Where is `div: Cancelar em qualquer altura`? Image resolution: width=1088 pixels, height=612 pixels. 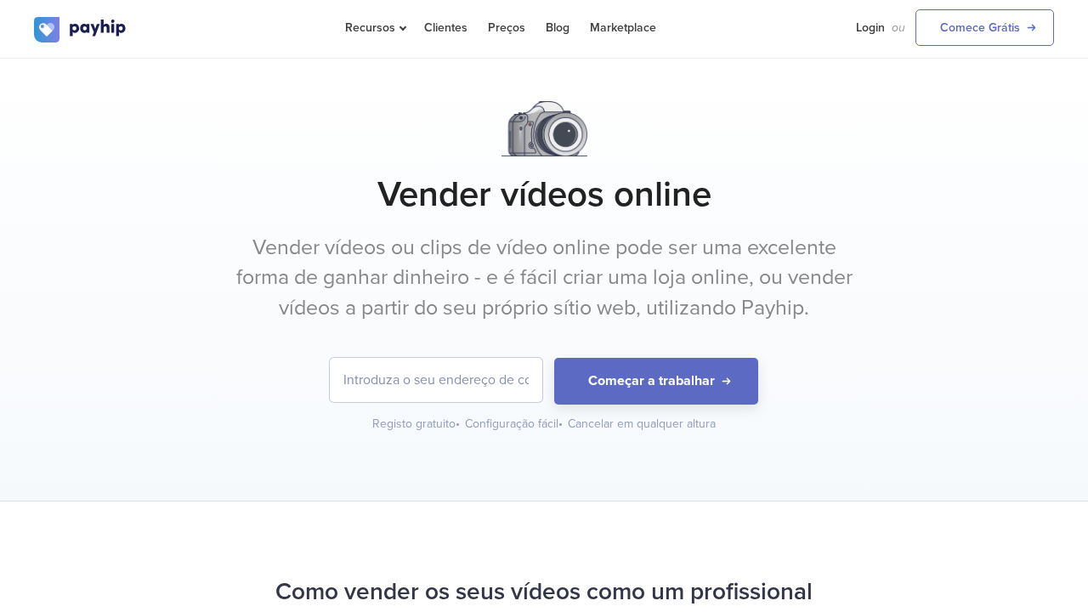
div: Cancelar em qualquer altura is located at coordinates (642, 424).